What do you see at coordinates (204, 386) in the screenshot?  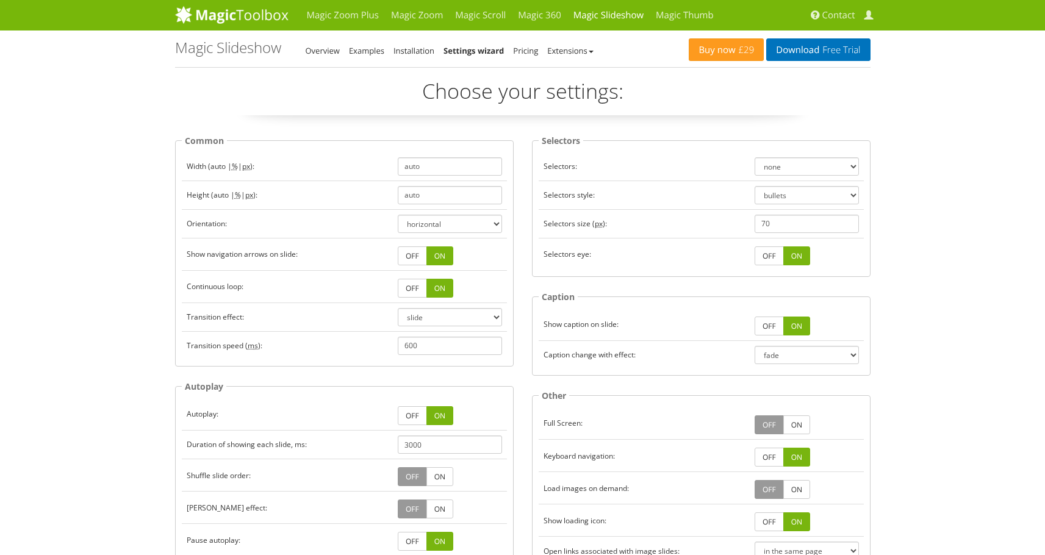 I see `legend: Autoplay` at bounding box center [204, 386].